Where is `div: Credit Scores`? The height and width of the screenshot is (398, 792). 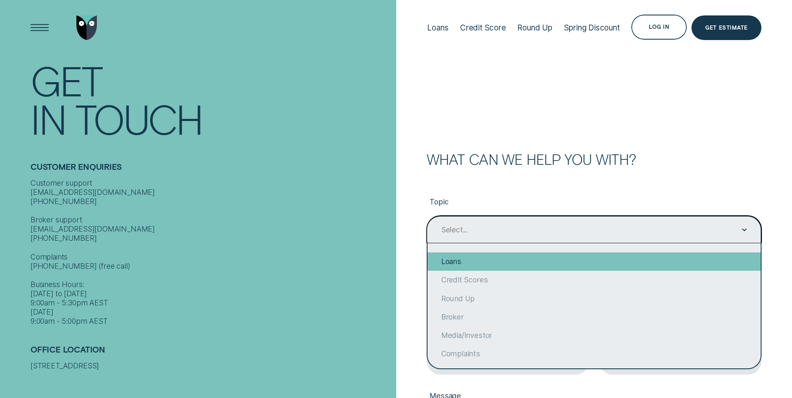 div: Credit Scores is located at coordinates (594, 280).